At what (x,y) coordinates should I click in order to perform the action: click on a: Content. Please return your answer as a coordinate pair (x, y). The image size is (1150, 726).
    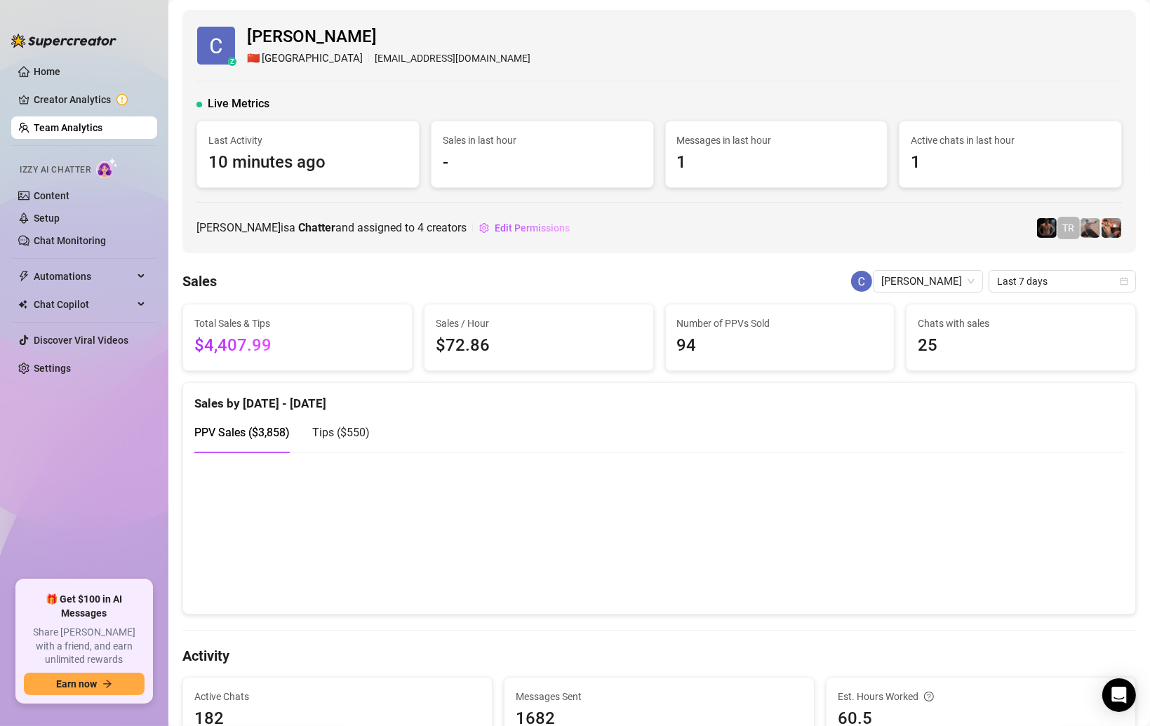
    Looking at the image, I should click on (51, 196).